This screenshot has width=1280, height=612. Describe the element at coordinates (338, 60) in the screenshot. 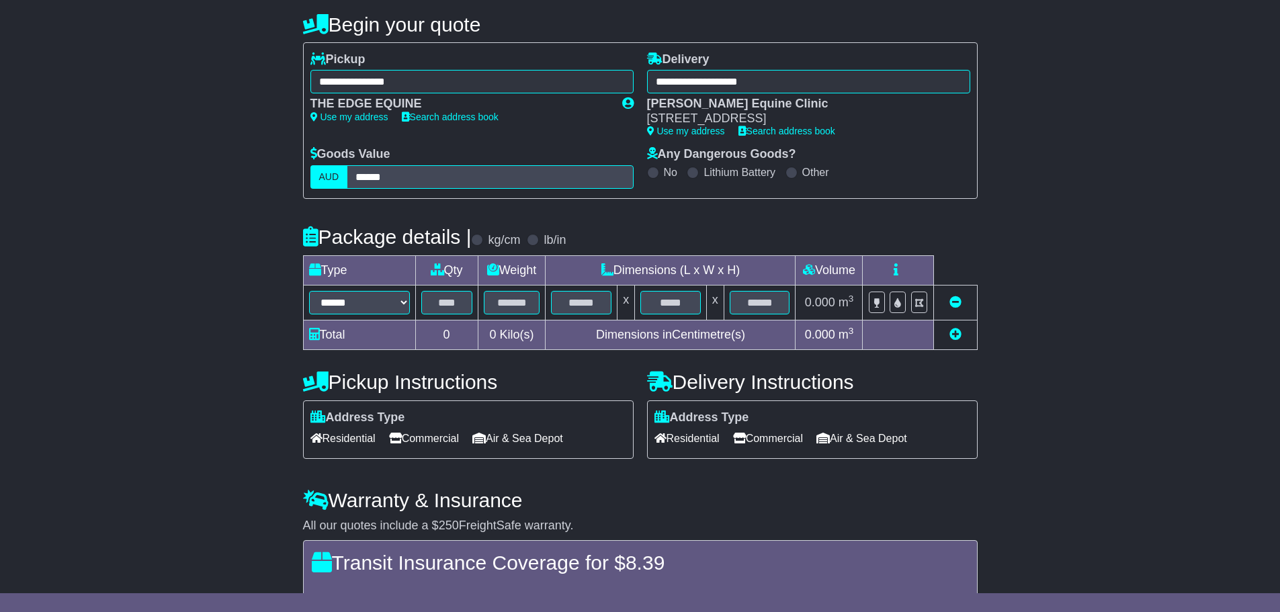

I see `label: Pickup` at that location.